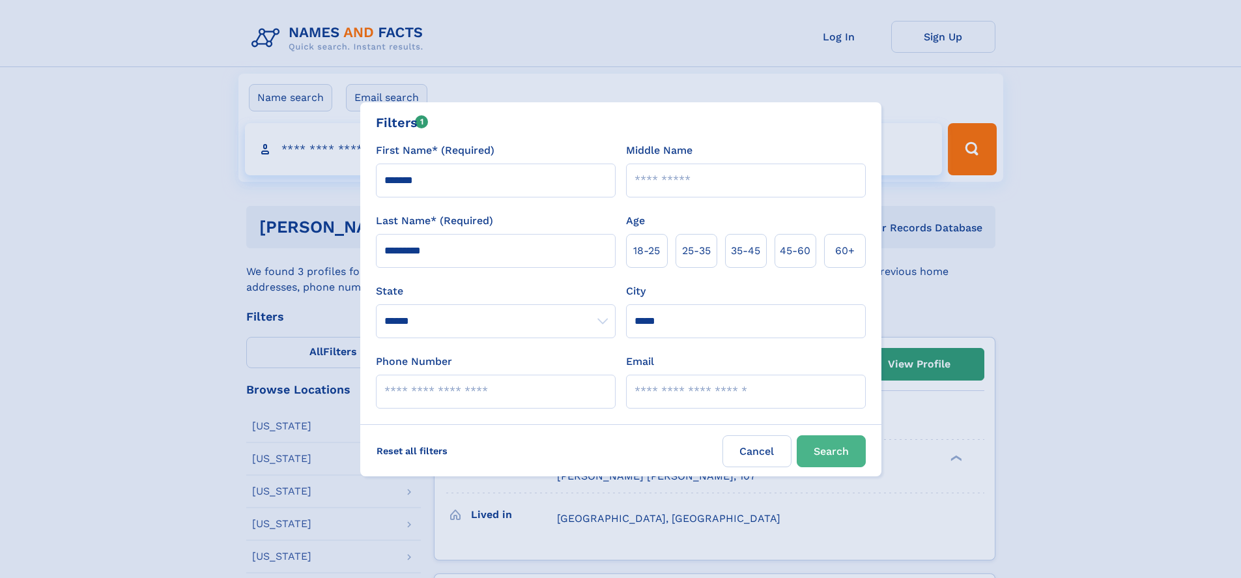  Describe the element at coordinates (659, 151) in the screenshot. I see `label: Middle Name` at that location.